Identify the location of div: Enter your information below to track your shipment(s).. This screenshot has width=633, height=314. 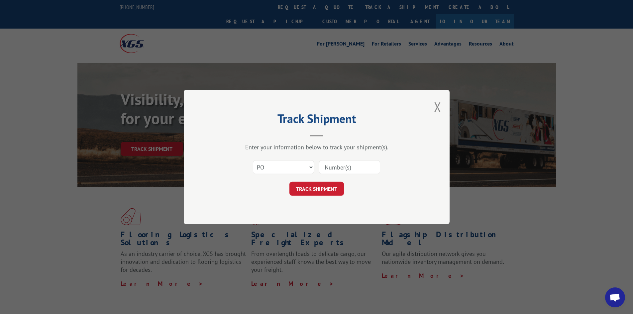
(317, 147).